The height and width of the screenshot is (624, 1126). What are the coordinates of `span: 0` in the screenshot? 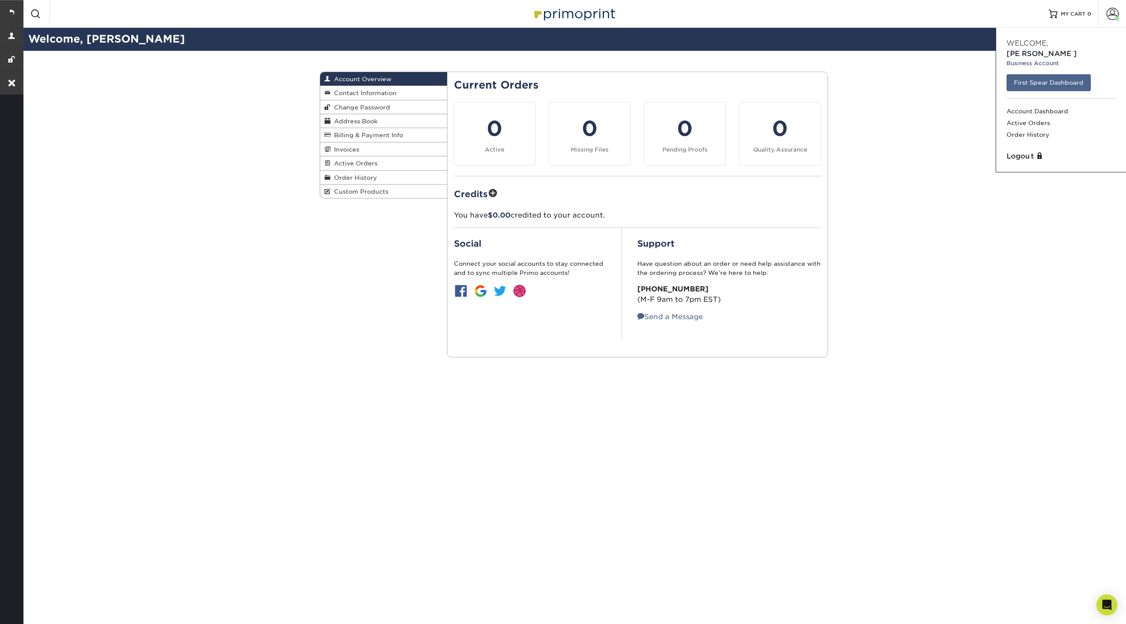 It's located at (1089, 14).